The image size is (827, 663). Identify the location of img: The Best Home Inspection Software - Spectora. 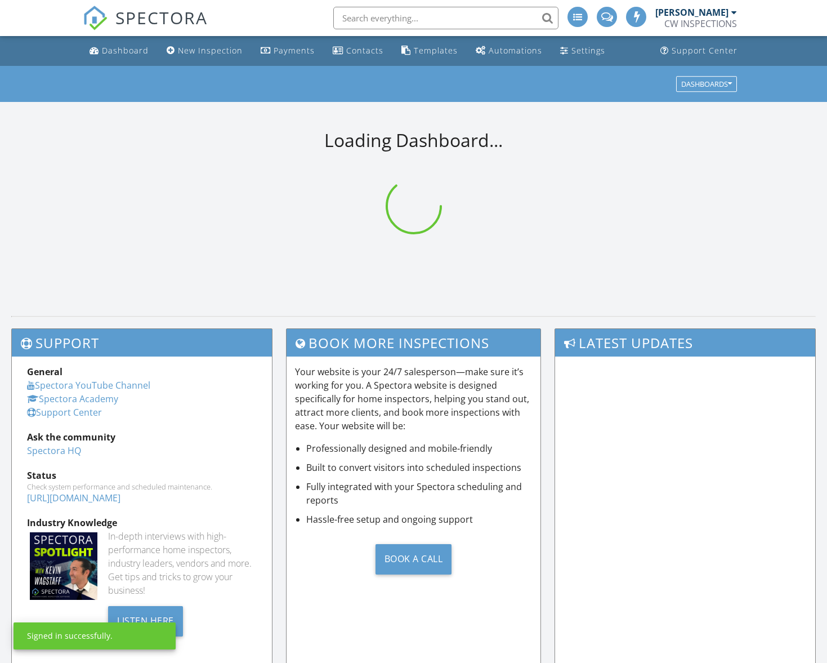
(95, 18).